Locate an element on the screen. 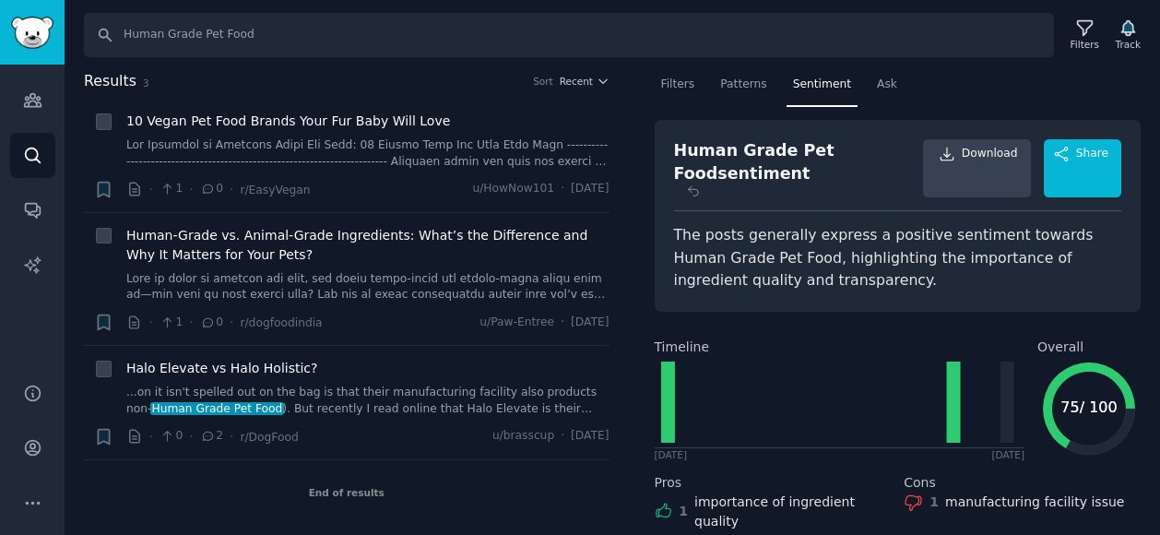 The width and height of the screenshot is (1160, 535). span: Patterns is located at coordinates (743, 85).